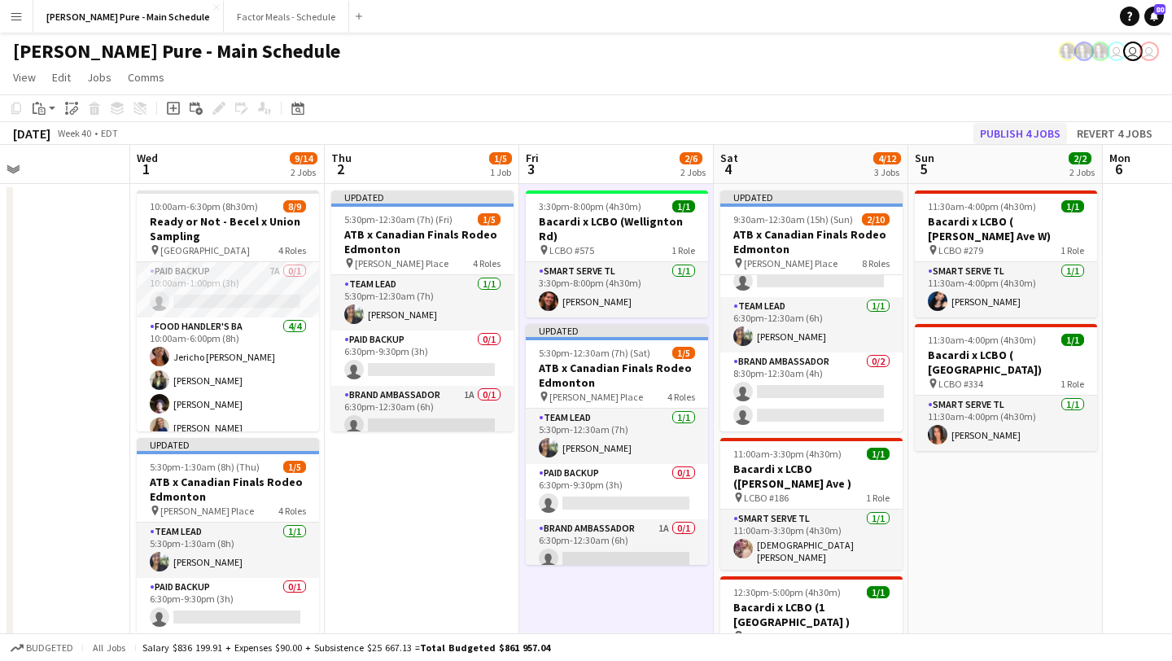 The image size is (1172, 661). What do you see at coordinates (617, 229) in the screenshot?
I see `h3: Bacardi x LCBO (Wellignton Rd)` at bounding box center [617, 229].